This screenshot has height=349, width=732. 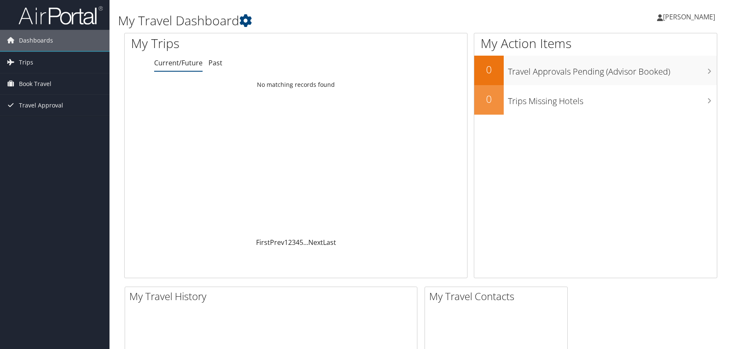 What do you see at coordinates (225, 43) in the screenshot?
I see `h1: My Trips` at bounding box center [225, 43].